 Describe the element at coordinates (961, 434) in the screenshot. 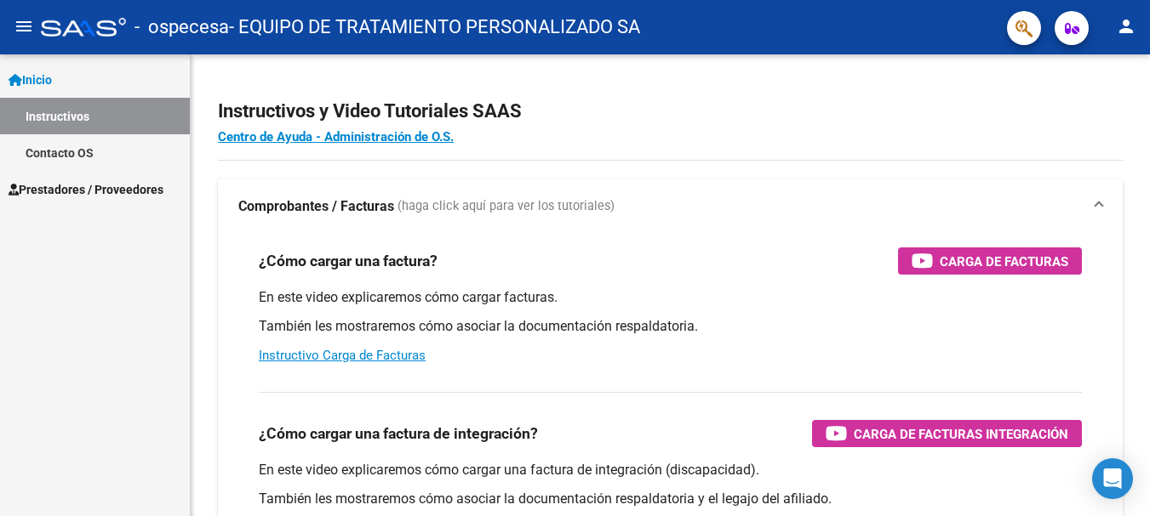

I see `span: Carga de Facturas Integración` at that location.